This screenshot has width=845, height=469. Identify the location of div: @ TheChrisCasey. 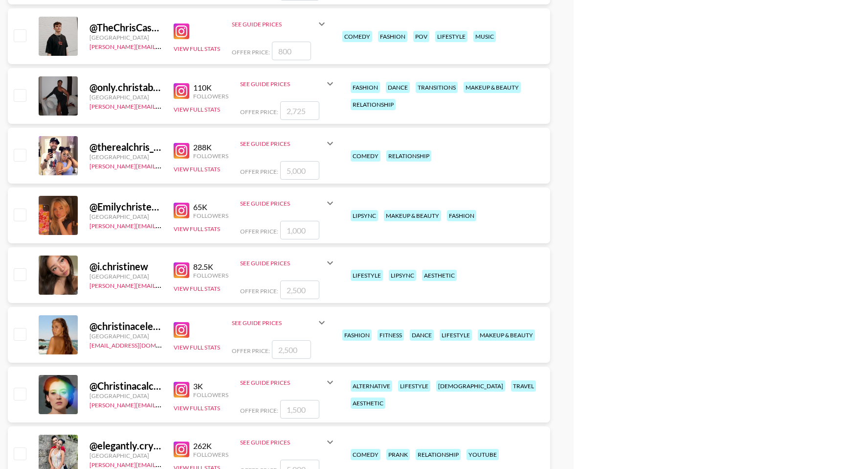
(126, 27).